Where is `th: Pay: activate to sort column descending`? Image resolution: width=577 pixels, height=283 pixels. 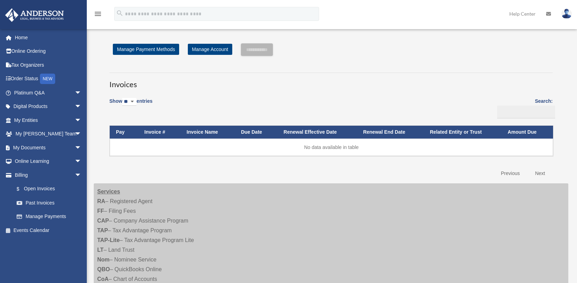
th: Pay: activate to sort column descending is located at coordinates (124, 132).